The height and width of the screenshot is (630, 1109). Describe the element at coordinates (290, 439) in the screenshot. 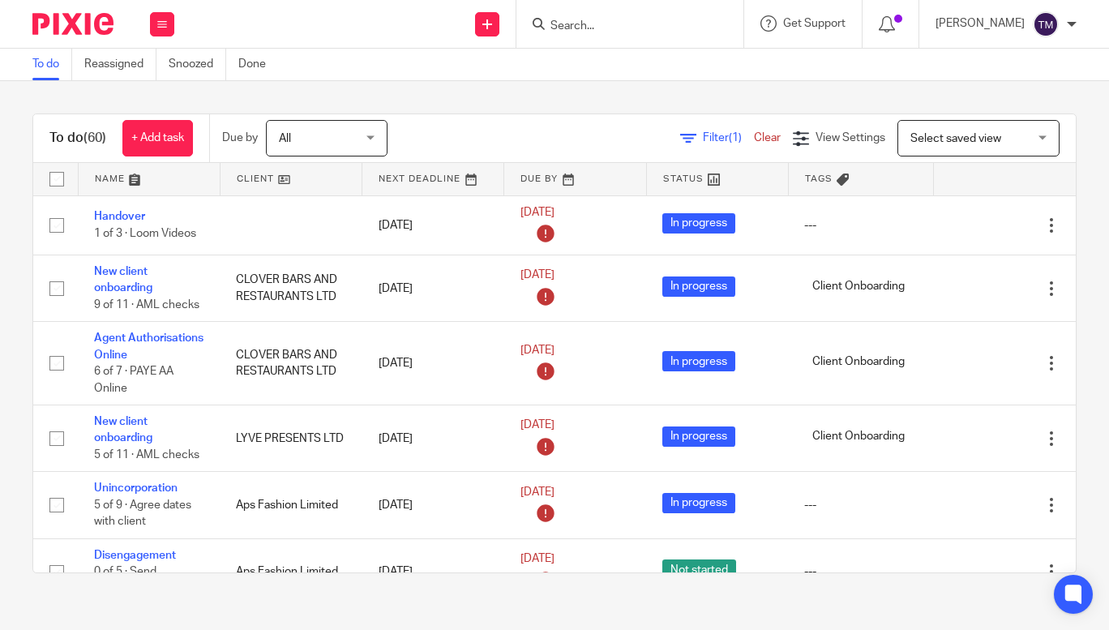

I see `td: LYVE PRESENTS LTD` at that location.